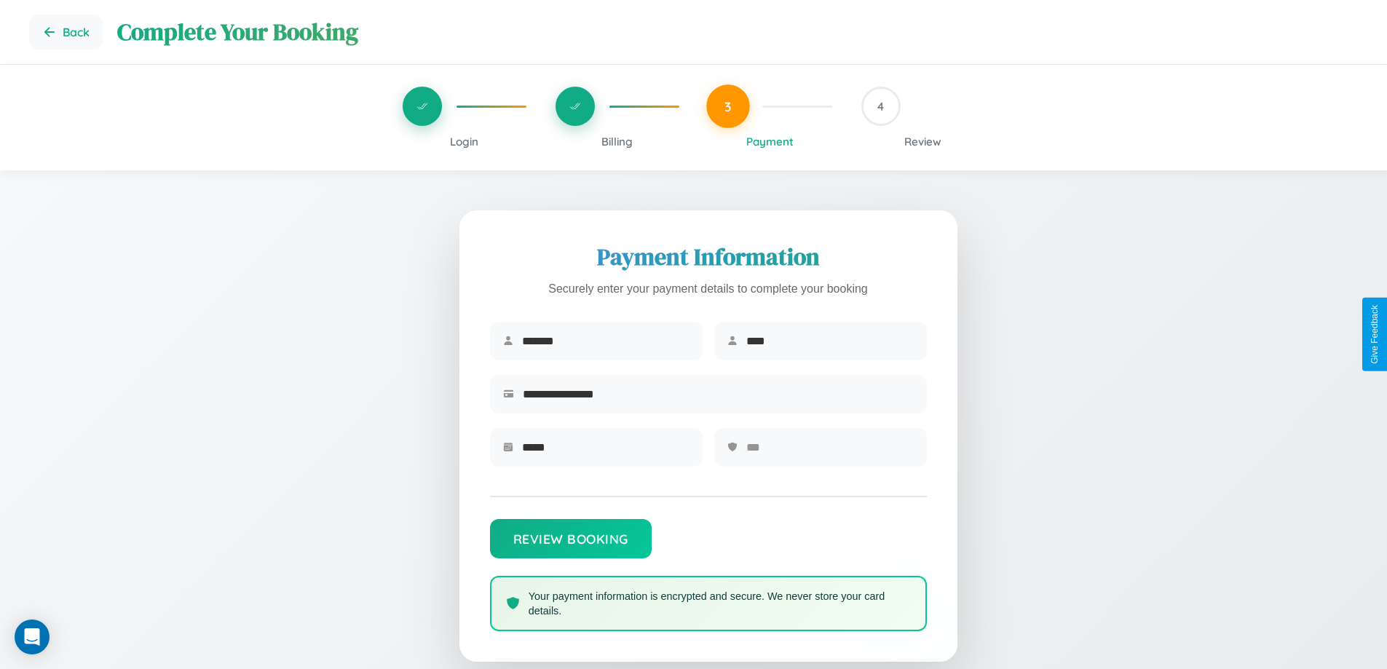  What do you see at coordinates (708, 257) in the screenshot?
I see `h2: Payment Information` at bounding box center [708, 257].